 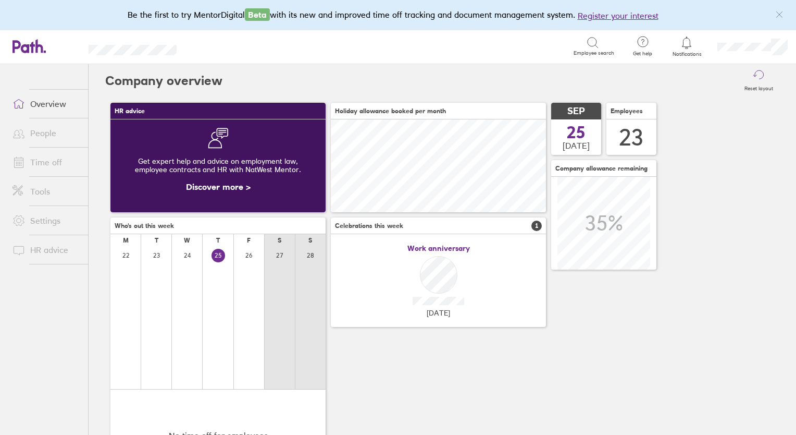 I want to click on a: Time off, so click(x=46, y=162).